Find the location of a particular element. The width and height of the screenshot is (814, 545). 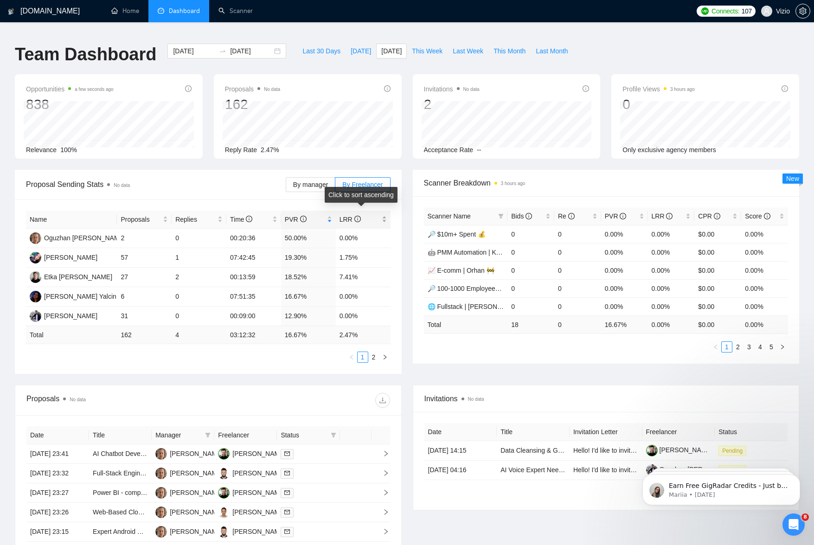

button: left is located at coordinates (716, 347).